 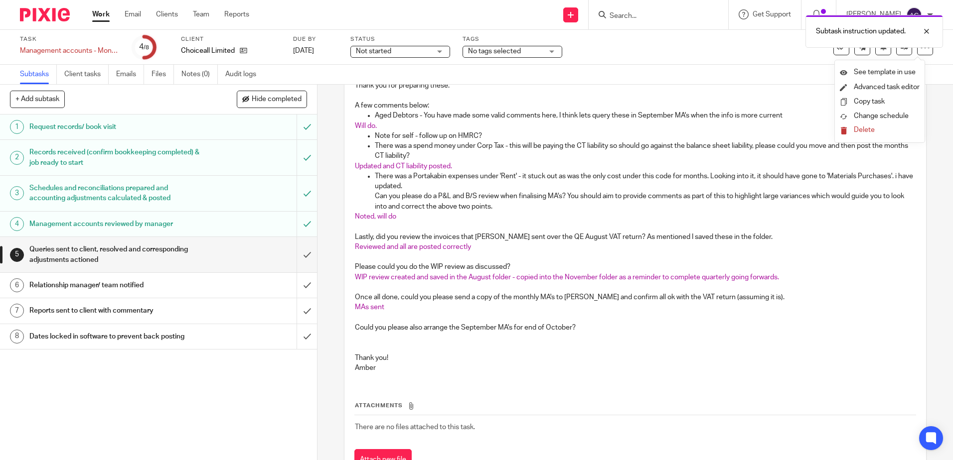 What do you see at coordinates (400, 39) in the screenshot?
I see `label: Status` at bounding box center [400, 39].